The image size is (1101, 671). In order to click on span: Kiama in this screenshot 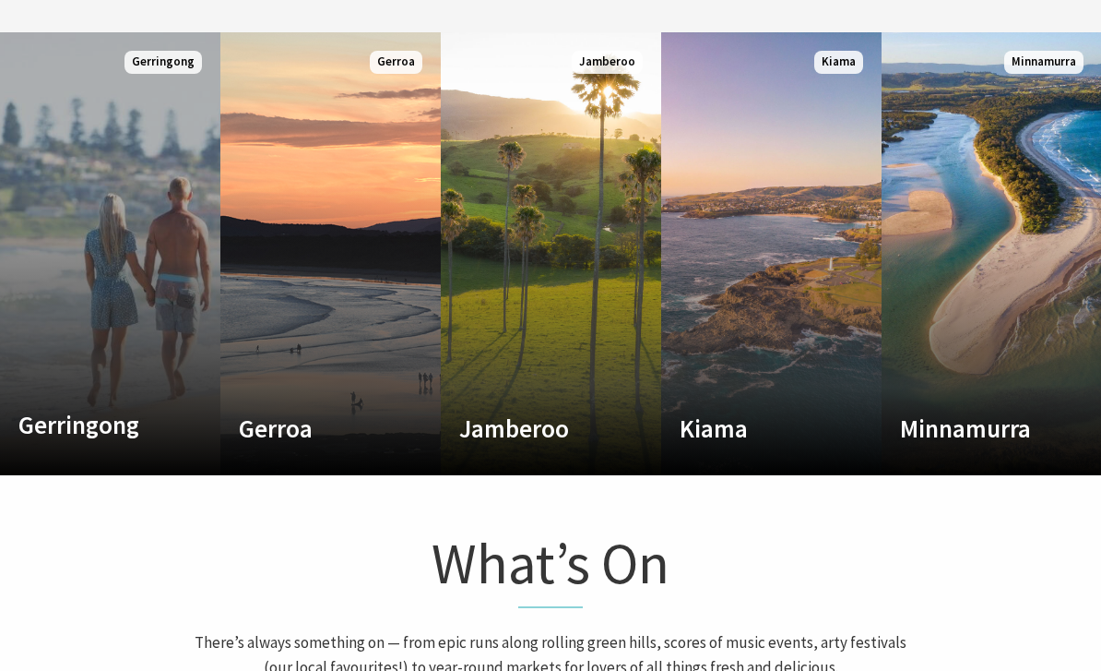, I will do `click(838, 62)`.